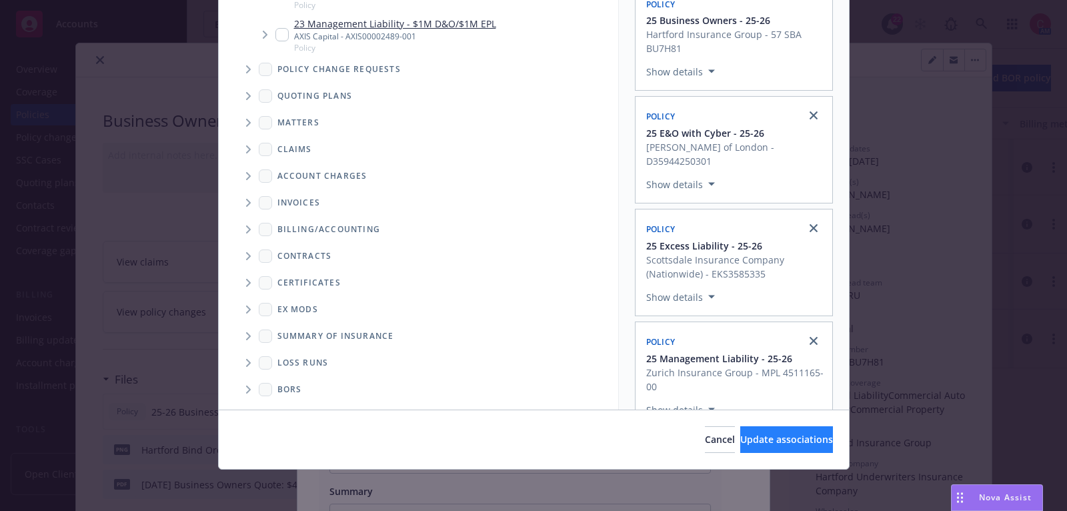 Image resolution: width=1067 pixels, height=511 pixels. I want to click on button: Cancel, so click(720, 440).